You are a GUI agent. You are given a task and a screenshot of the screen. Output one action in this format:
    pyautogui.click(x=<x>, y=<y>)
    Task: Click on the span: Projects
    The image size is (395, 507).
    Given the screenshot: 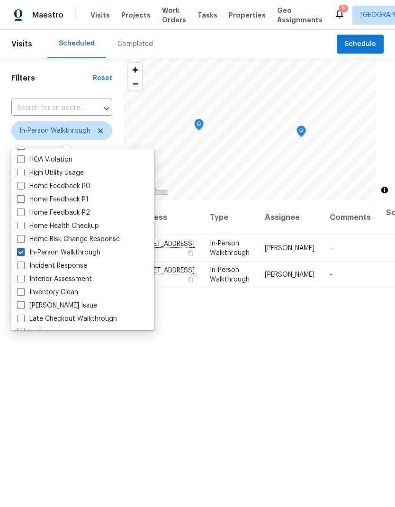 What is the action you would take?
    pyautogui.click(x=136, y=15)
    